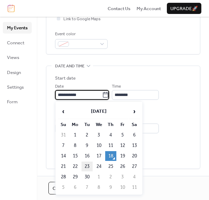 This screenshot has height=200, width=209. Describe the element at coordinates (75, 166) in the screenshot. I see `td: 22` at that location.